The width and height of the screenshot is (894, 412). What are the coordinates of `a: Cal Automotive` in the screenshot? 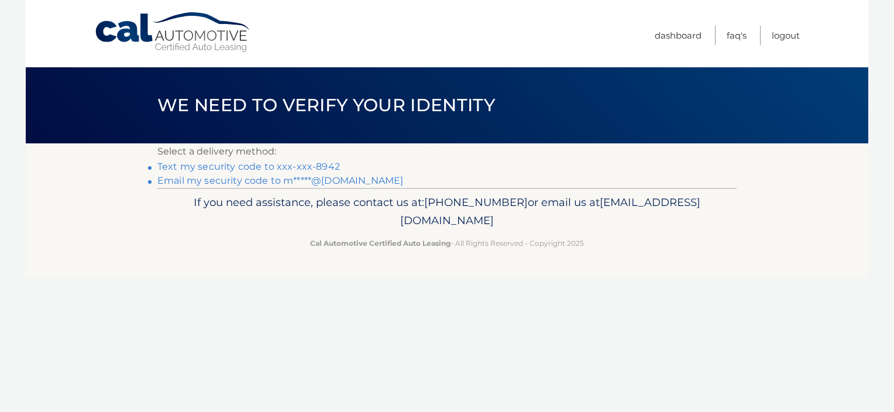 It's located at (173, 32).